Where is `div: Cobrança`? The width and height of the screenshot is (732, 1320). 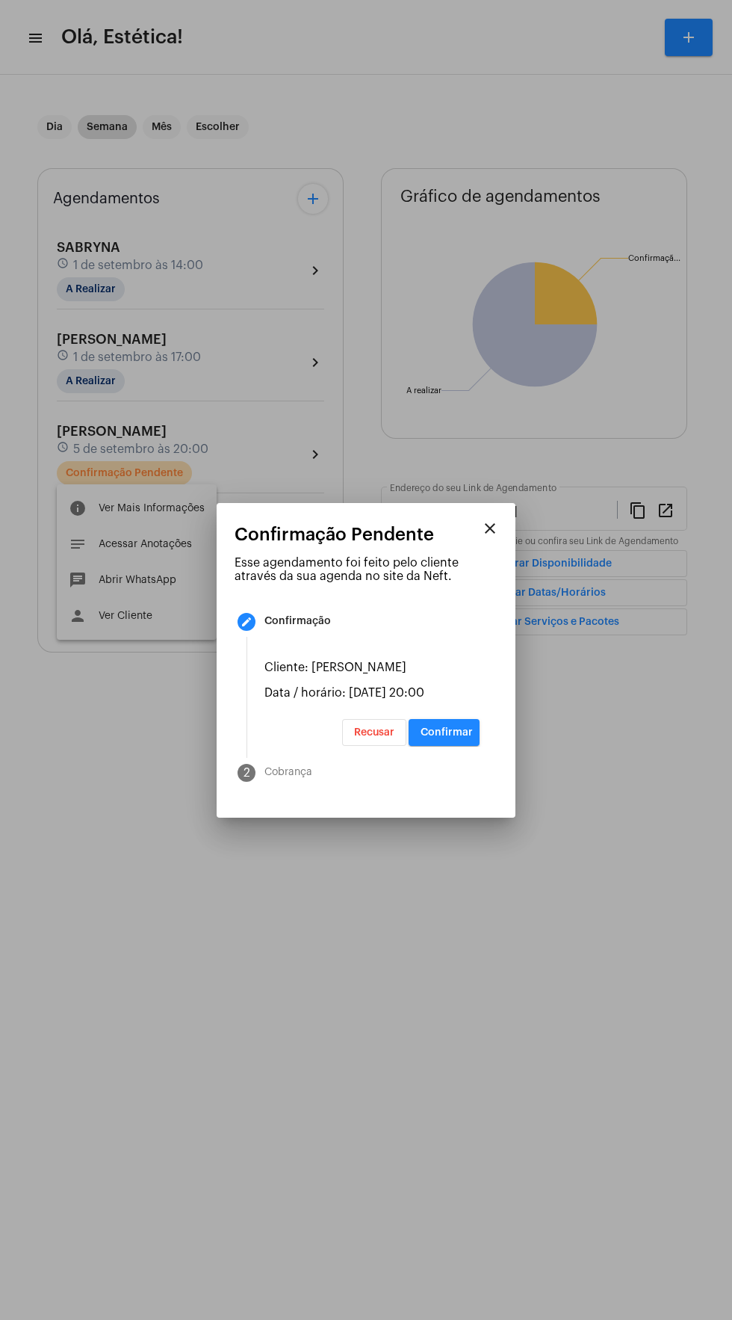 div: Cobrança is located at coordinates (288, 772).